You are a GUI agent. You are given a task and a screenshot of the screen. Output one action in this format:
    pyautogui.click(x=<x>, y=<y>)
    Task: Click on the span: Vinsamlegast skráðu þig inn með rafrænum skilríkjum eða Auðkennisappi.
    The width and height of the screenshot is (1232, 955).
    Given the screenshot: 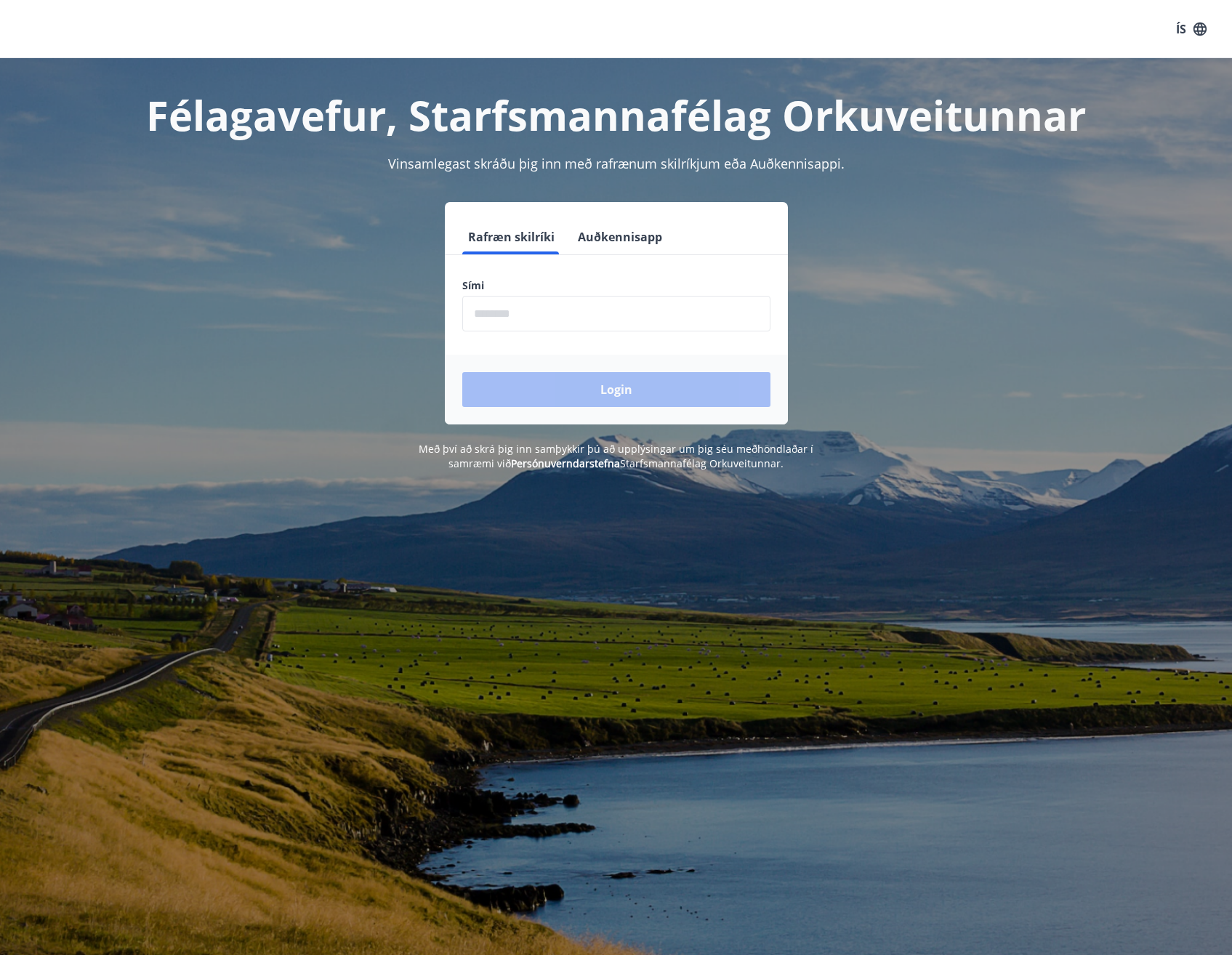 What is the action you would take?
    pyautogui.click(x=616, y=164)
    